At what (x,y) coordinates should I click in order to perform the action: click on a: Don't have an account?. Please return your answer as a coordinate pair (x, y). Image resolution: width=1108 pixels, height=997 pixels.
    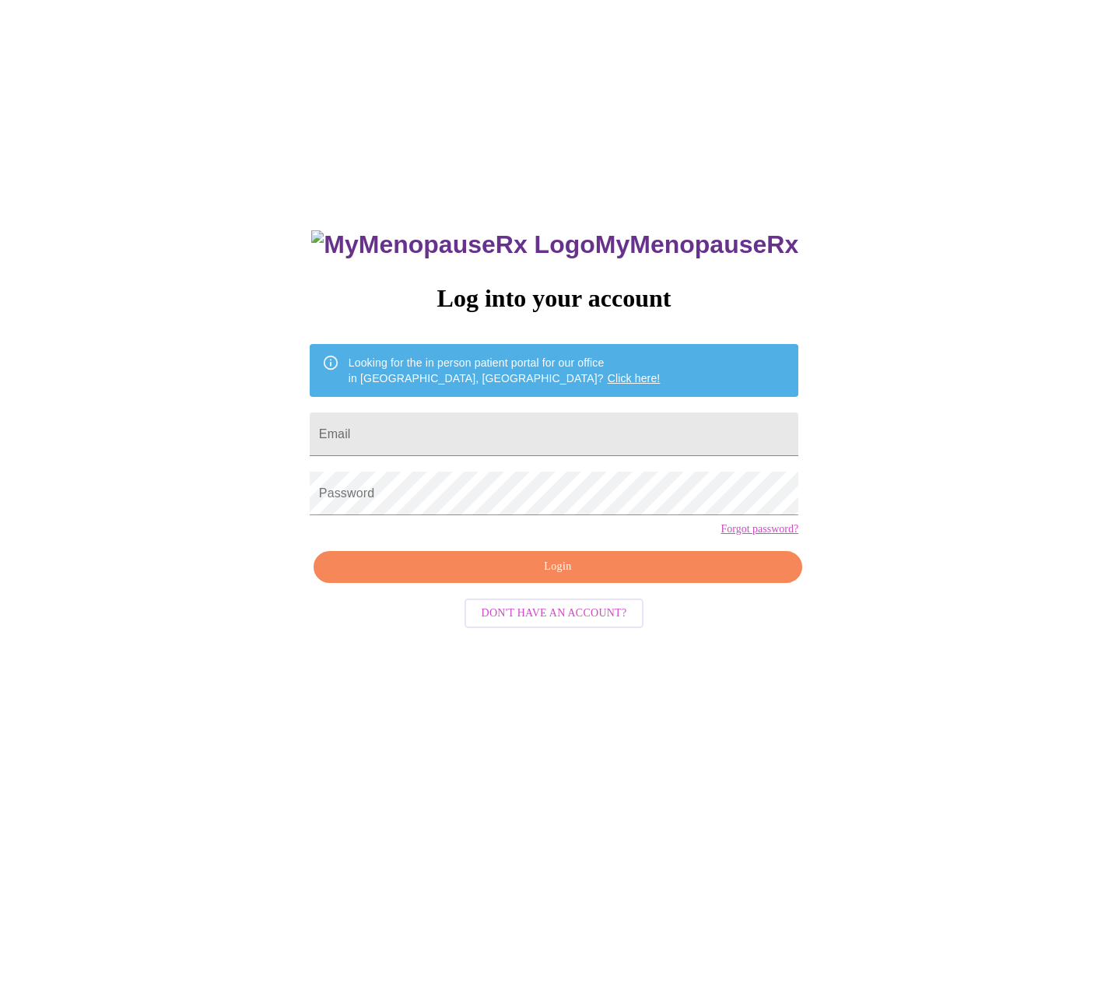
    Looking at the image, I should click on (554, 612).